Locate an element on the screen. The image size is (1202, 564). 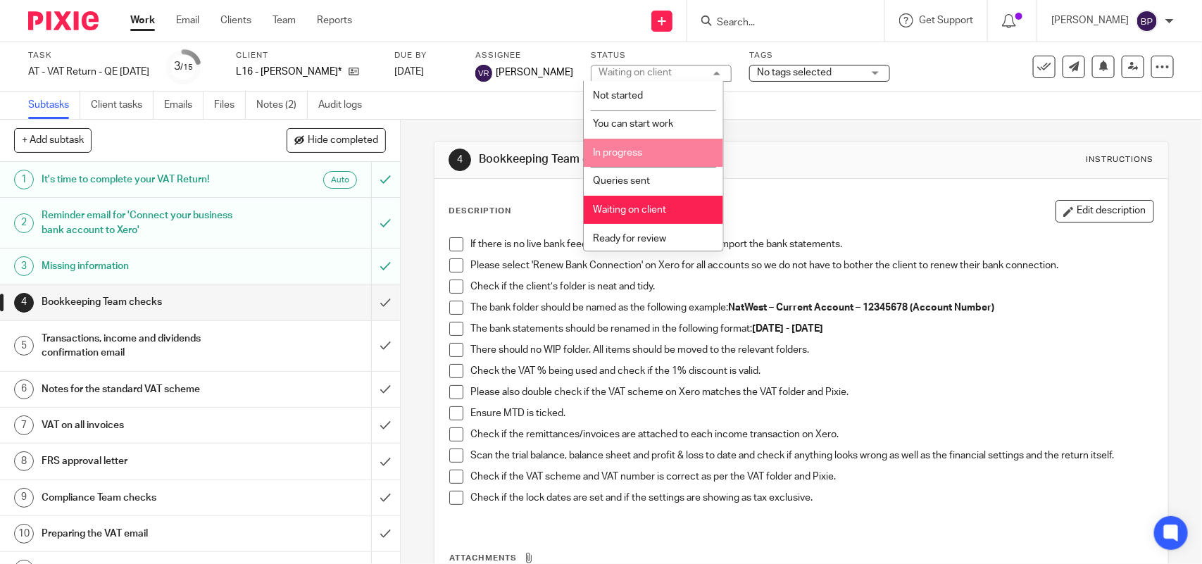
span: You can start work is located at coordinates (633, 124).